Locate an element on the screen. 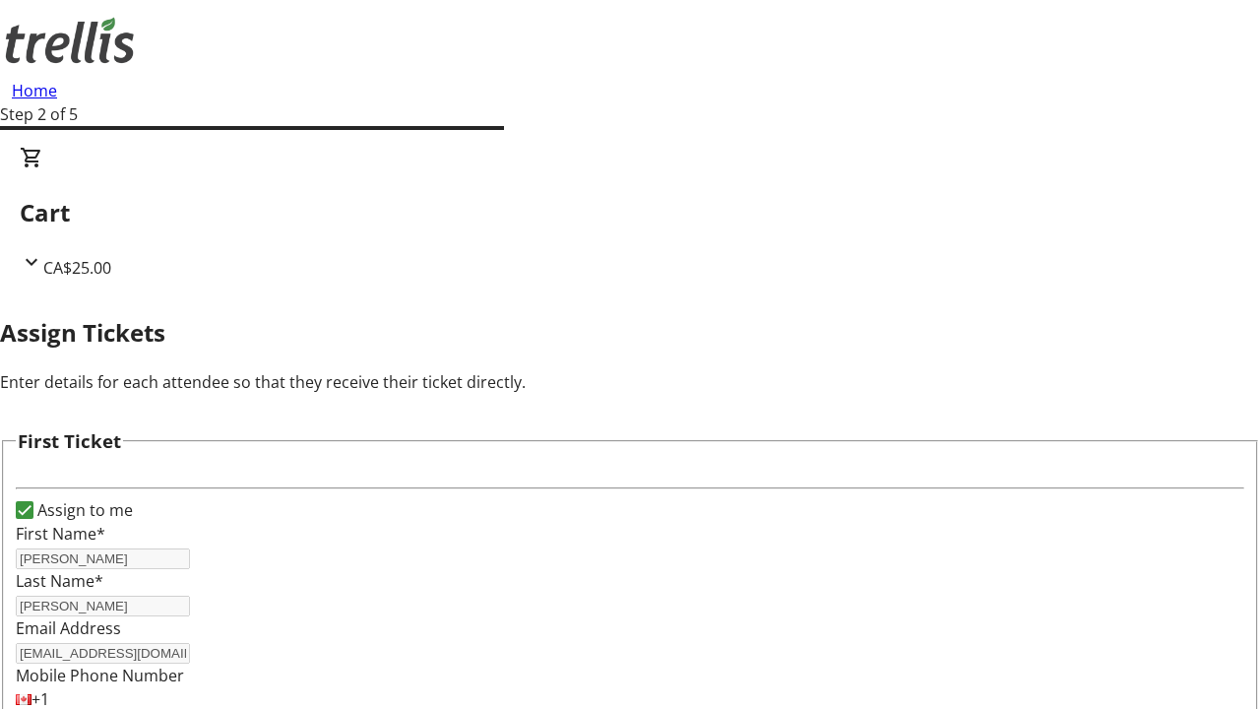 Image resolution: width=1260 pixels, height=709 pixels. label: First Name* is located at coordinates (60, 533).